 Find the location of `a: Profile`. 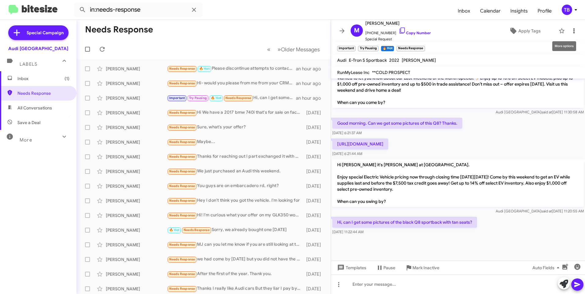

a: Profile is located at coordinates (545, 11).